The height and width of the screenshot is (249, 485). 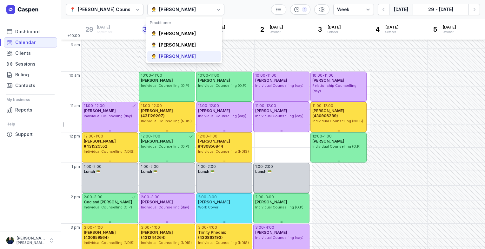 I want to click on span: +10:00, so click(x=74, y=36).